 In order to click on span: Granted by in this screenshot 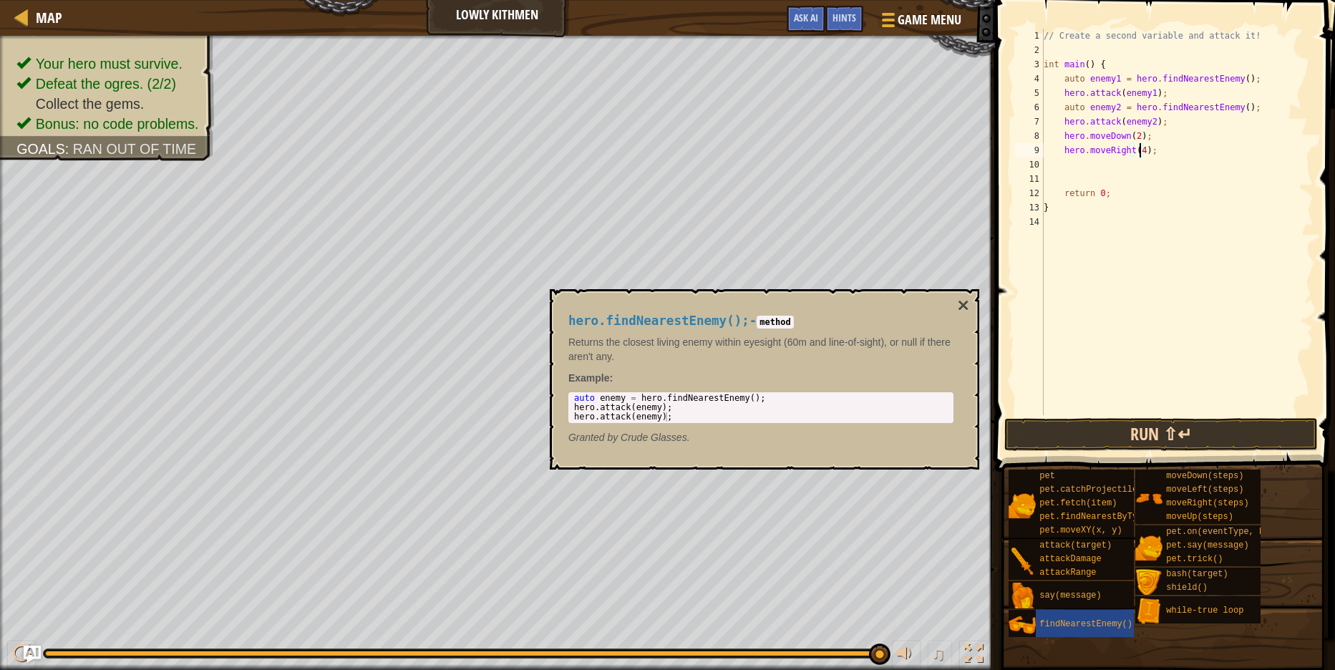, I will do `click(594, 437)`.